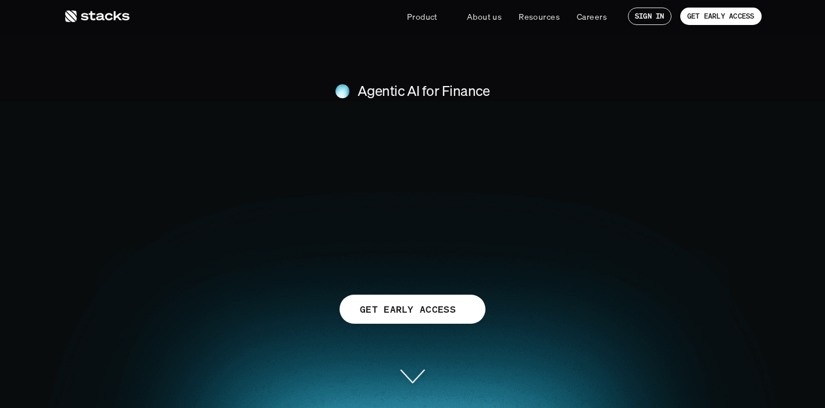 This screenshot has width=825, height=408. I want to click on p: Product, so click(422, 16).